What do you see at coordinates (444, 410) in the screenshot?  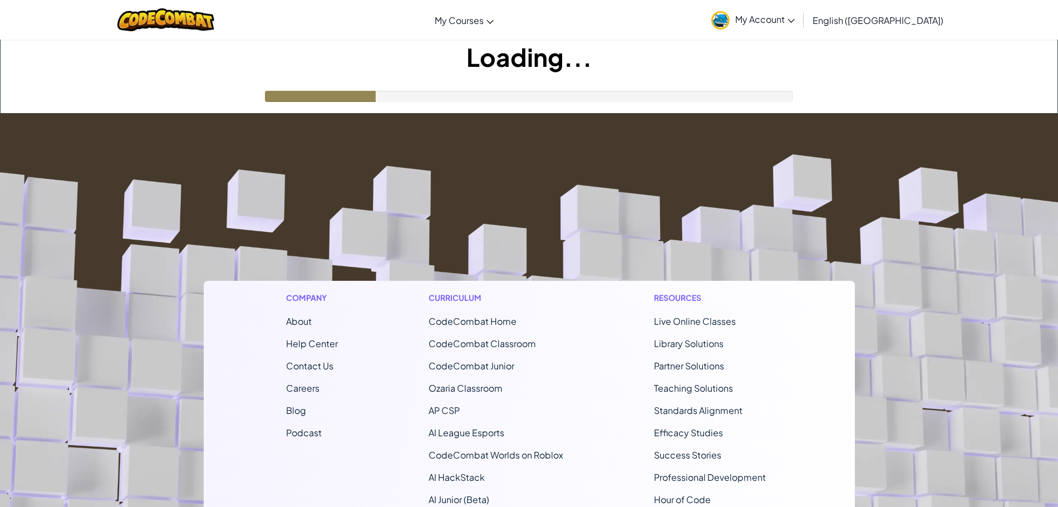 I see `a: AP CSP` at bounding box center [444, 410].